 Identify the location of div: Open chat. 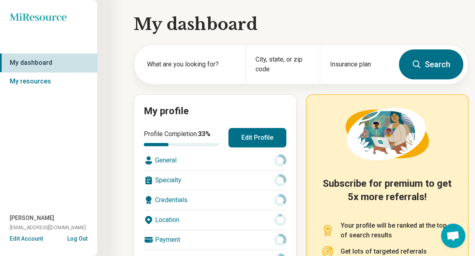
(453, 236).